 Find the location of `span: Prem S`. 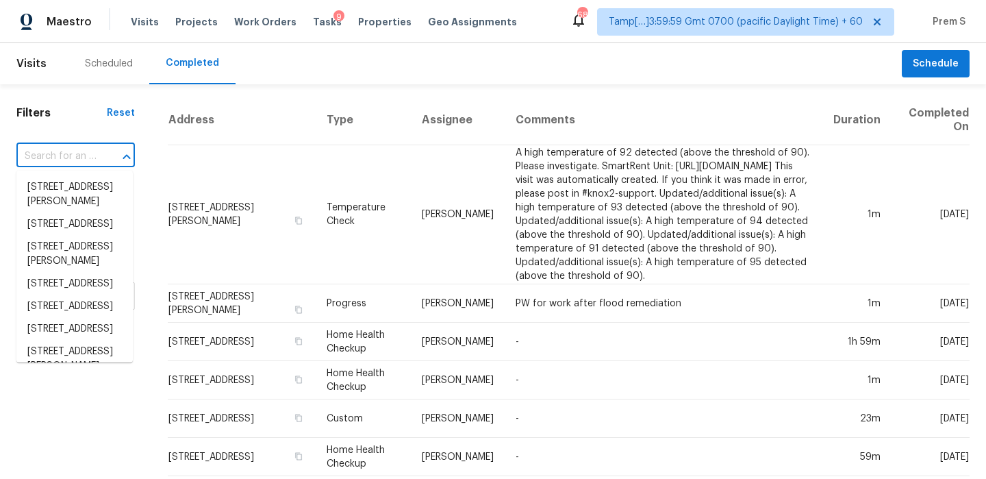

span: Prem S is located at coordinates (946, 22).